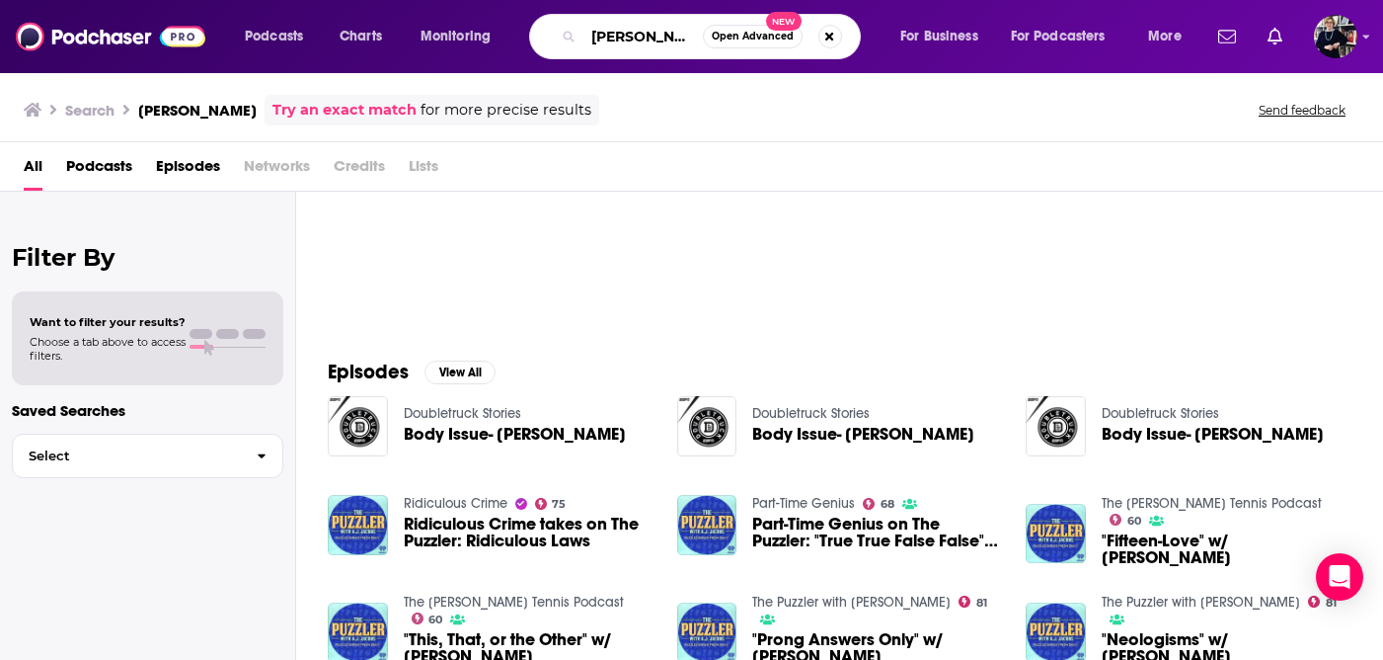 This screenshot has height=660, width=1383. I want to click on span: Ridiculous Crime takes on The Puzzler: Ridiculous Laws, so click(528, 532).